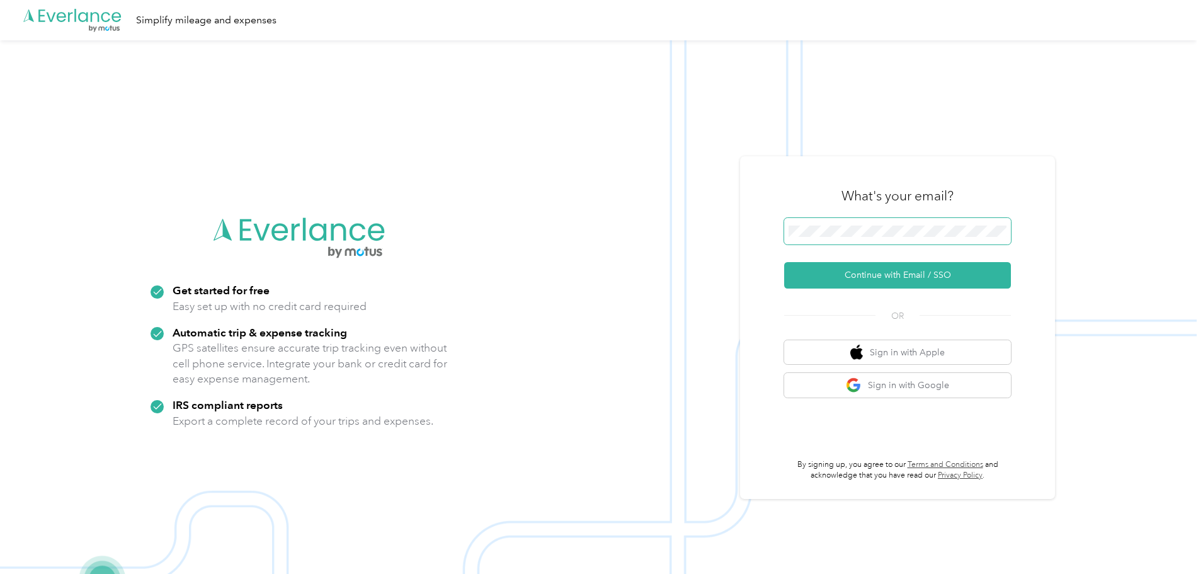 This screenshot has width=1203, height=574. What do you see at coordinates (960, 475) in the screenshot?
I see `a: Privacy Policy` at bounding box center [960, 475].